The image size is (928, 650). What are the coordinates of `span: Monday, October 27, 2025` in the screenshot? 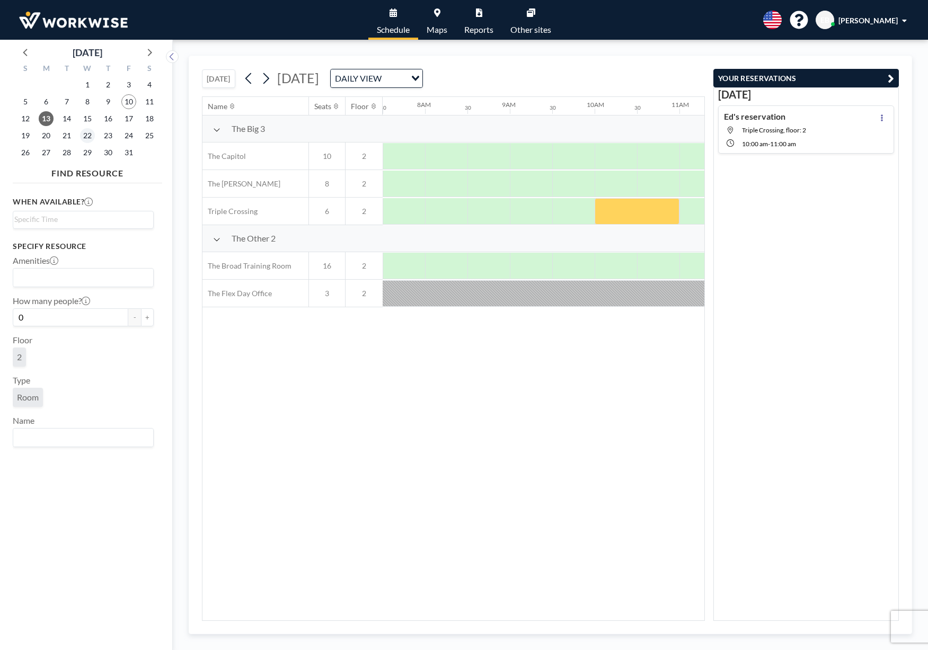 It's located at (46, 153).